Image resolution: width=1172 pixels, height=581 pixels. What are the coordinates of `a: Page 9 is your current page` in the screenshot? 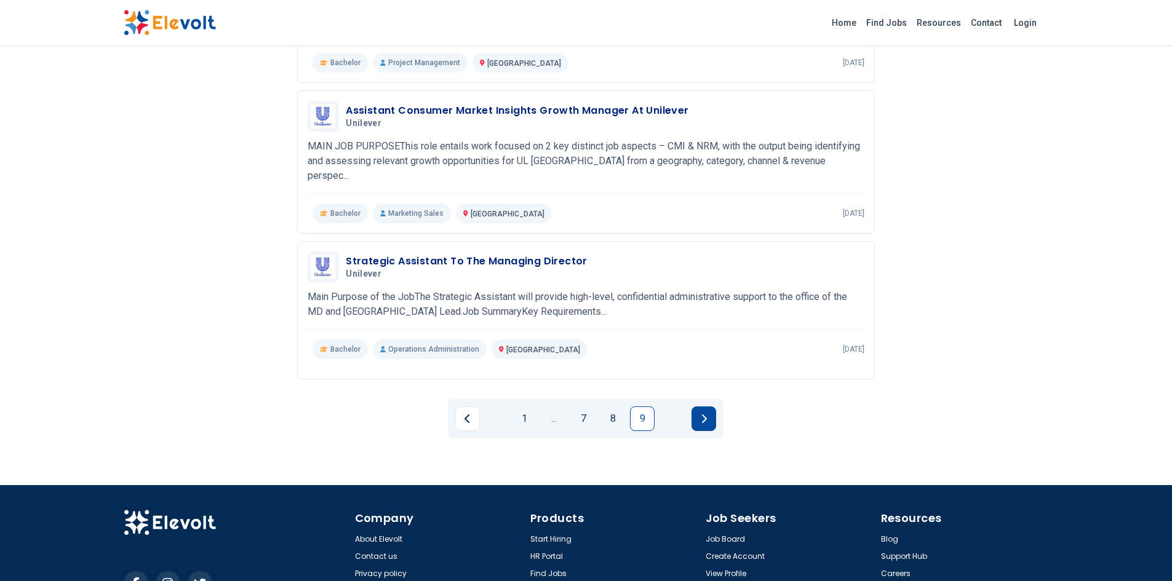 It's located at (642, 419).